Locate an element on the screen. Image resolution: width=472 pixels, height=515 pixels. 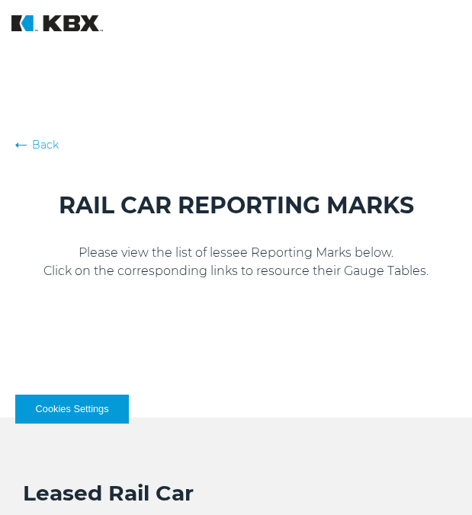
h2: Leased Rail Car is located at coordinates (236, 493).